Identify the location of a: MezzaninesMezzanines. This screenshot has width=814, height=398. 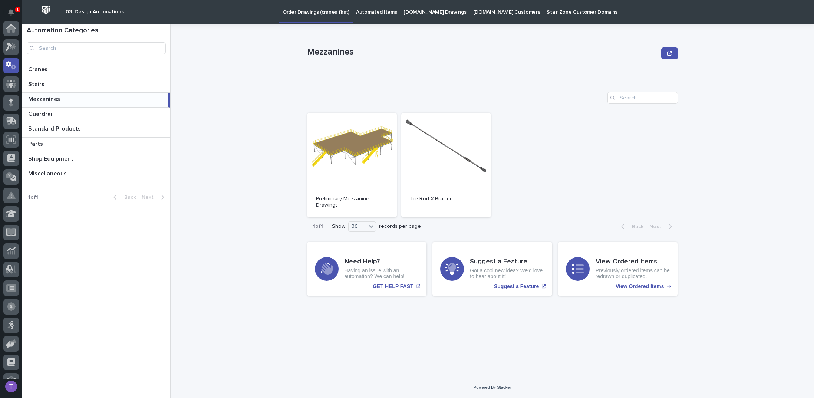
(96, 100).